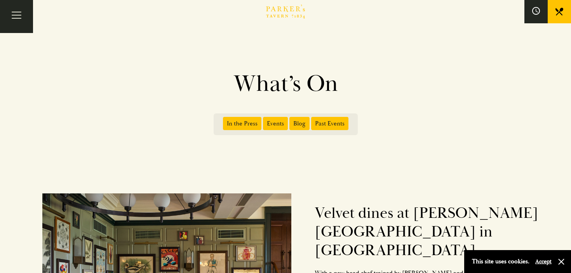  Describe the element at coordinates (242, 123) in the screenshot. I see `span: In the Press` at that location.